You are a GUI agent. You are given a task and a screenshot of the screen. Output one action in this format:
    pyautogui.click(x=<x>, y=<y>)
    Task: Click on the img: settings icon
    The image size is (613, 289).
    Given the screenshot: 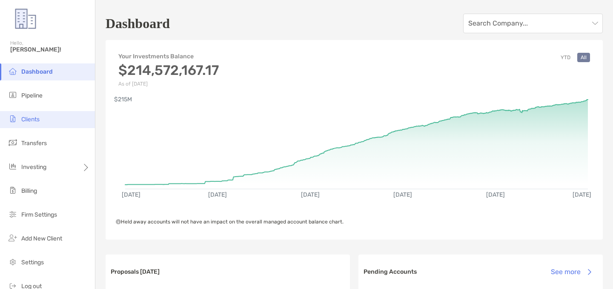 What is the action you would take?
    pyautogui.click(x=13, y=262)
    